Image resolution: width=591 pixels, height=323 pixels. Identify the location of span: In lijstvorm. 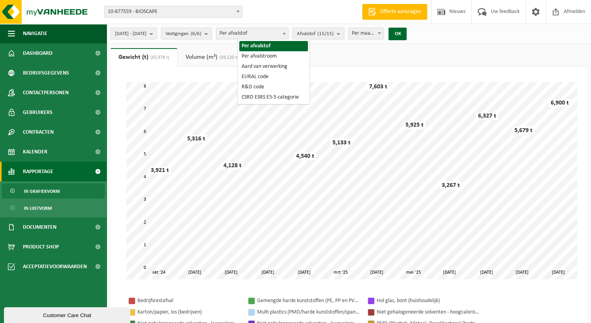
(38, 208).